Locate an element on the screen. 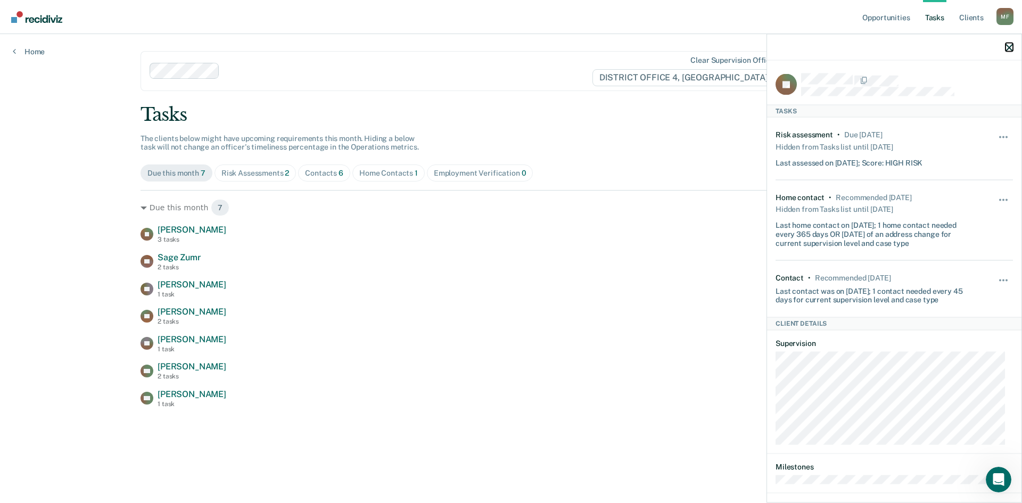  button: Start recording is located at coordinates (72, 353).